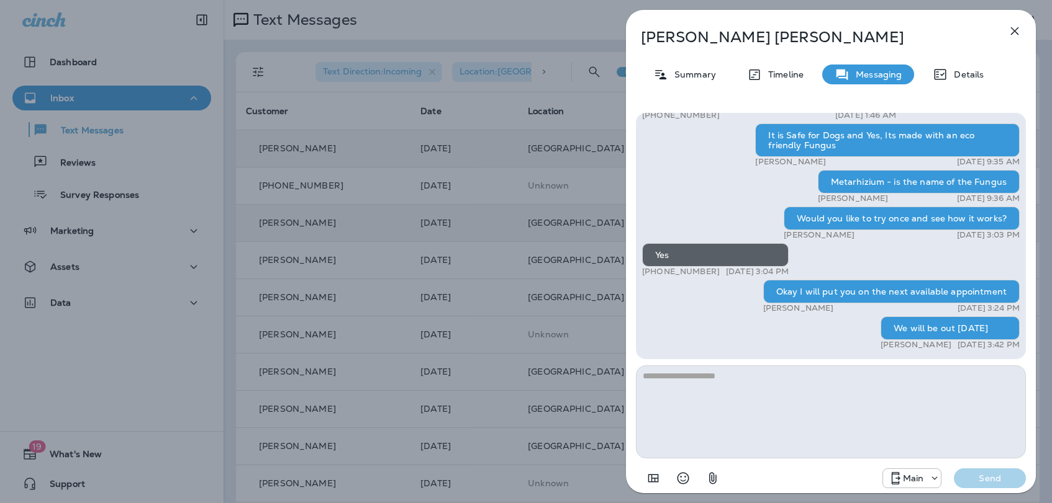 Image resolution: width=1052 pixels, height=503 pixels. I want to click on div: Okay I will put you on the next available appointment, so click(891, 292).